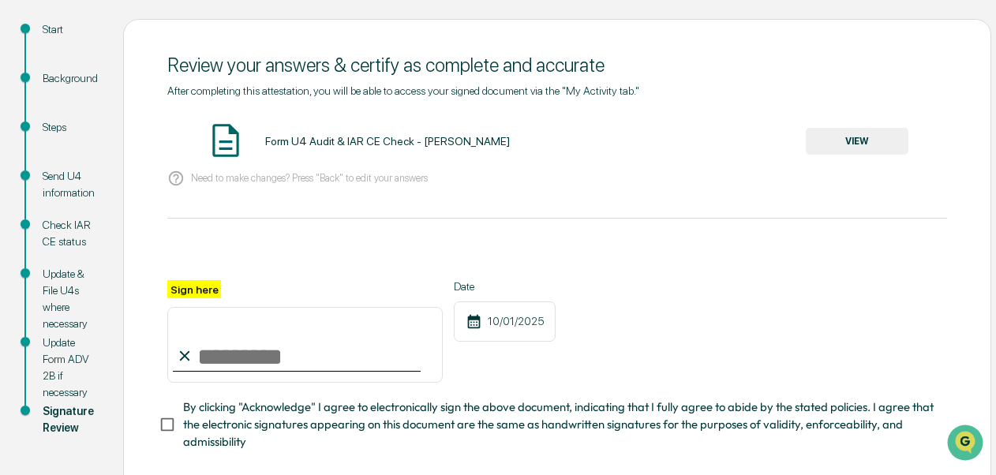 This screenshot has height=475, width=996. I want to click on a: 🖐️Preclearance, so click(58, 206).